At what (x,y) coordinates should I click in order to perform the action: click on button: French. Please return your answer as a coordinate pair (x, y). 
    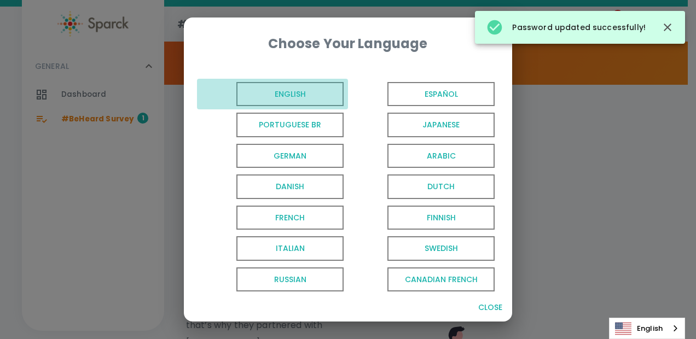
    Looking at the image, I should click on (272, 218).